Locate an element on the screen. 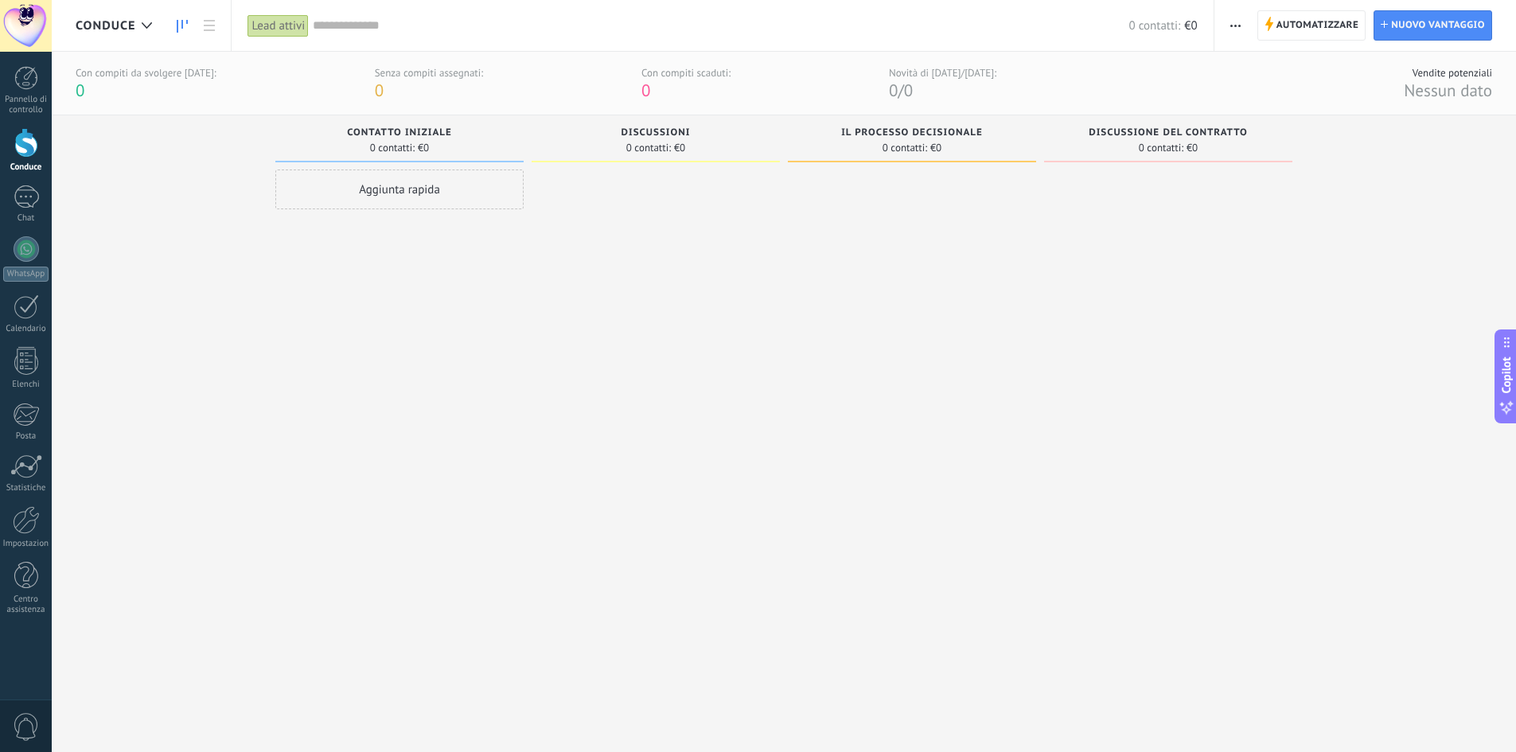  font: Chat is located at coordinates (25, 218).